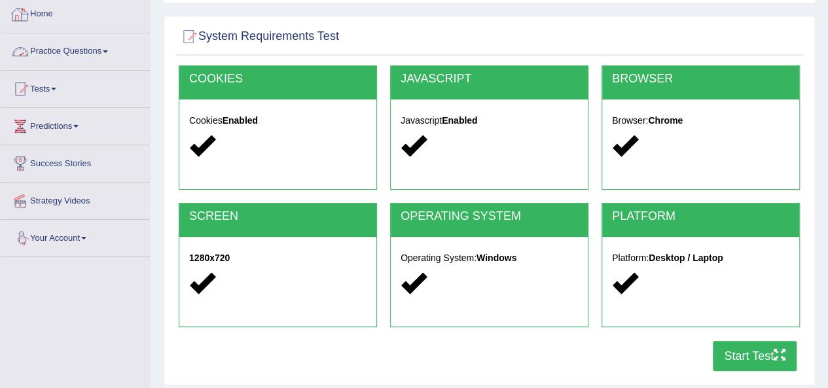 Image resolution: width=828 pixels, height=388 pixels. I want to click on h2: JAVASCRIPT, so click(489, 79).